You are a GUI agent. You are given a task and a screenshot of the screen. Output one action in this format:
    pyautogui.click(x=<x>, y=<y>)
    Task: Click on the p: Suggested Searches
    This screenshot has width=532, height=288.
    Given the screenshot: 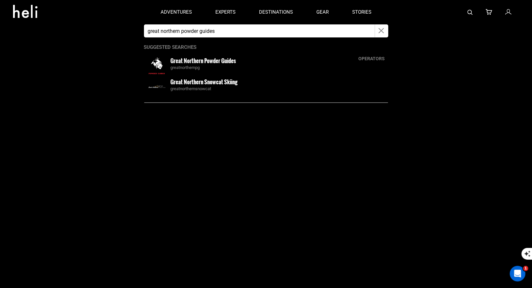 What is the action you would take?
    pyautogui.click(x=266, y=47)
    